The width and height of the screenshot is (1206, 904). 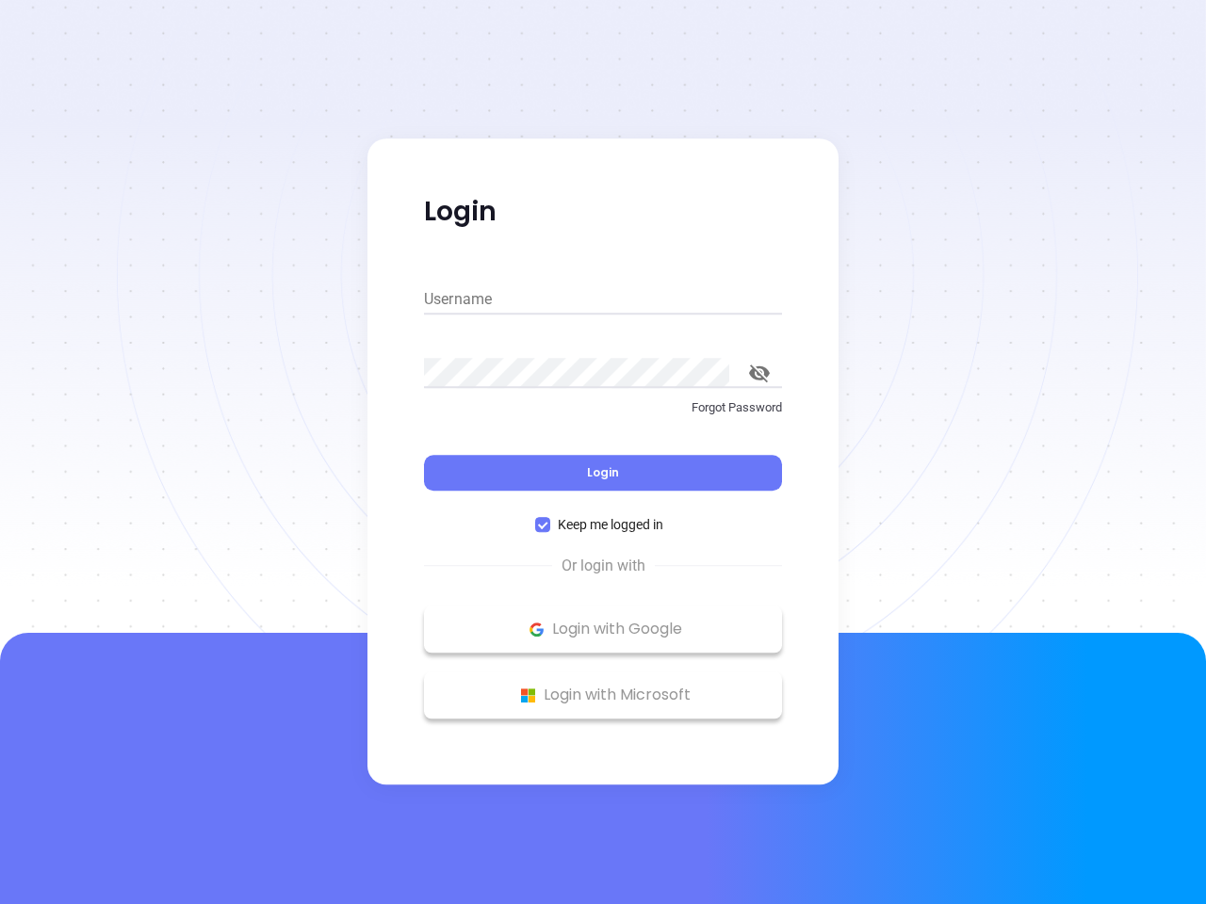 I want to click on img: Google Logo, so click(x=536, y=629).